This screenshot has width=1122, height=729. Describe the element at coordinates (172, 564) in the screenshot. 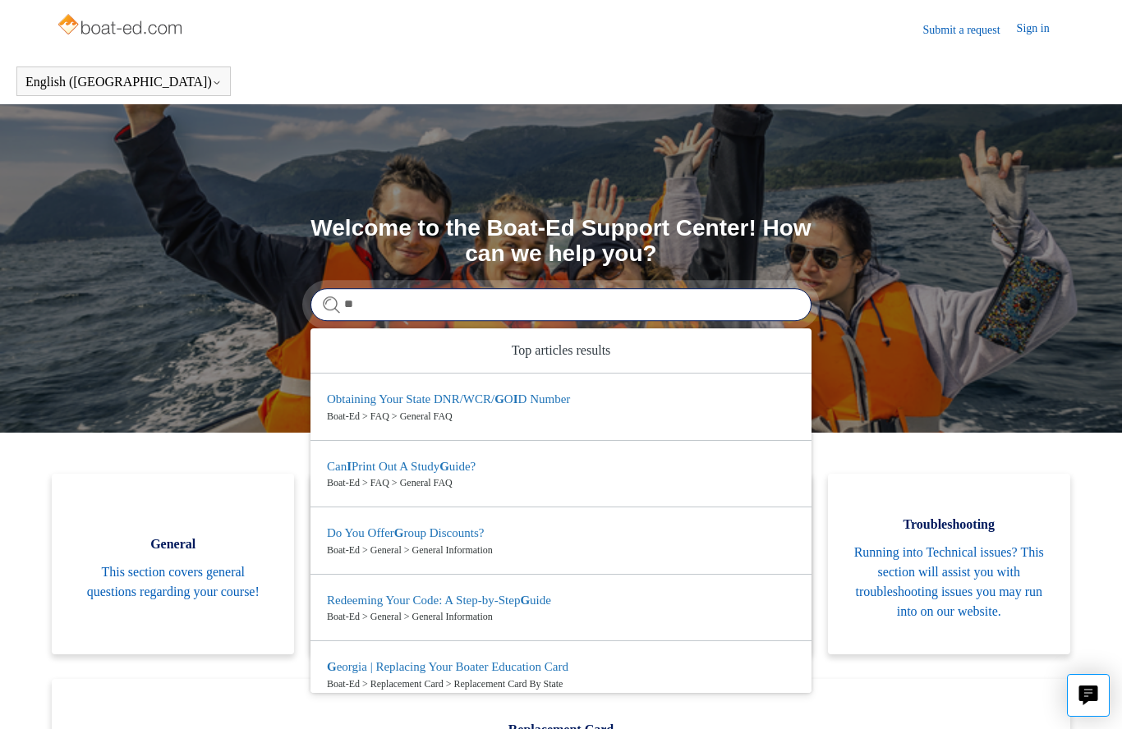

I see `a: General This section covers general questions regarding your course!` at that location.